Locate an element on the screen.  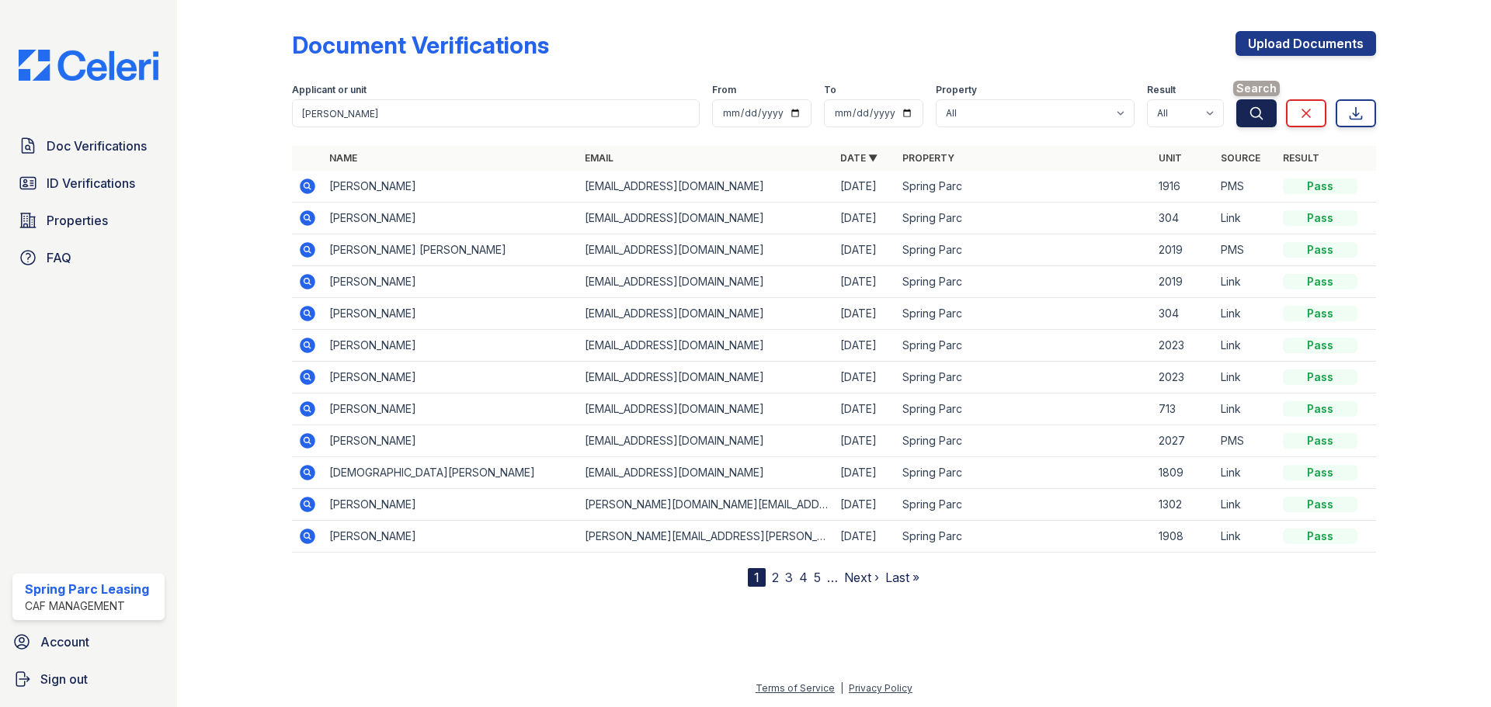
span: Properties is located at coordinates (77, 220).